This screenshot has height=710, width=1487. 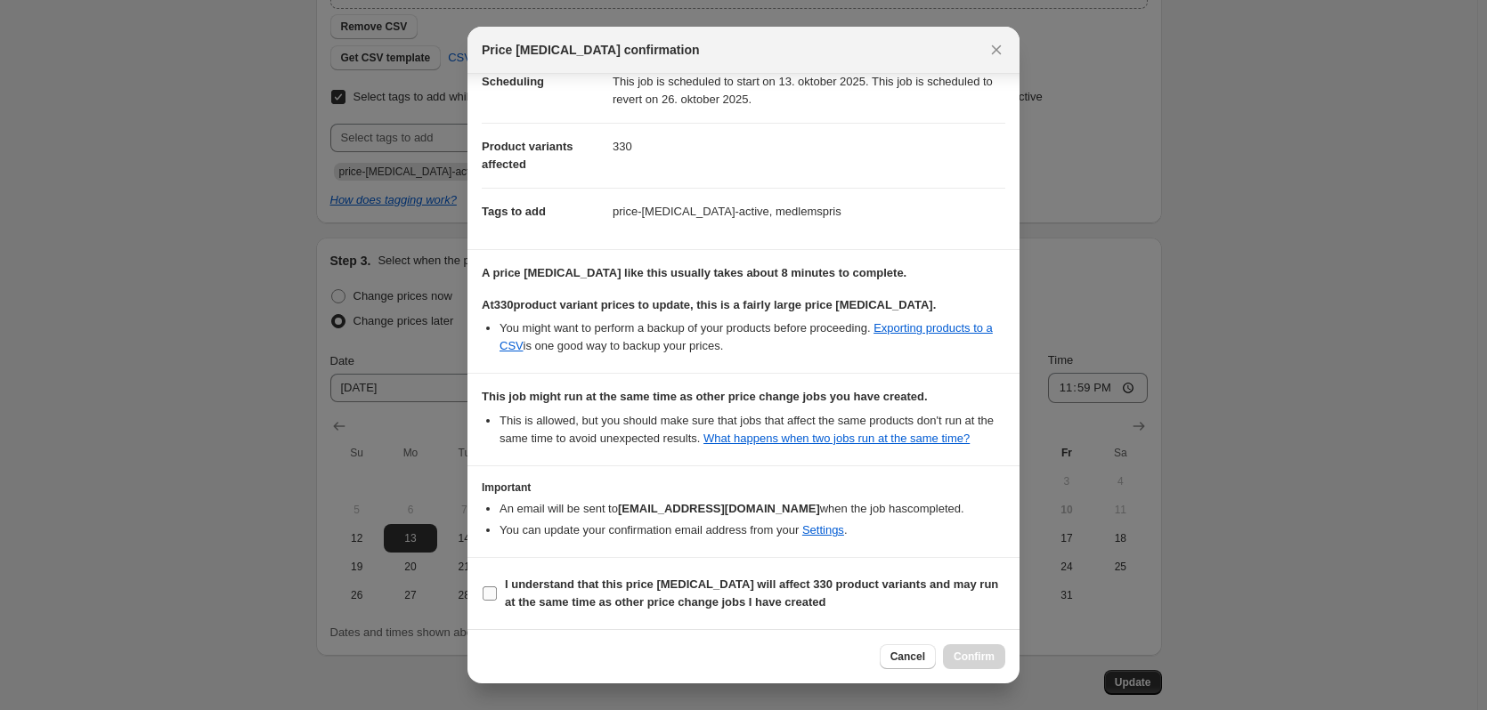 I want to click on button: Cancel, so click(x=907, y=657).